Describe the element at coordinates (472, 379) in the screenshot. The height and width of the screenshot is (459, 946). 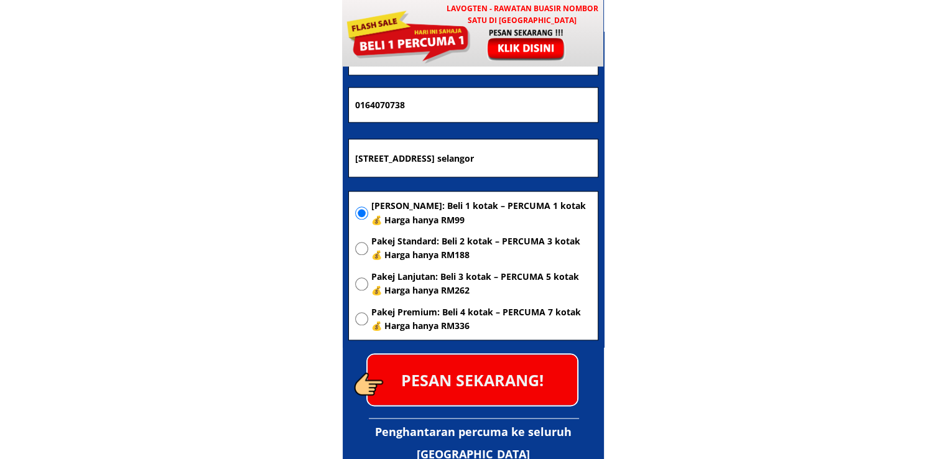
I see `p: PESAN SEKARANG!` at that location.